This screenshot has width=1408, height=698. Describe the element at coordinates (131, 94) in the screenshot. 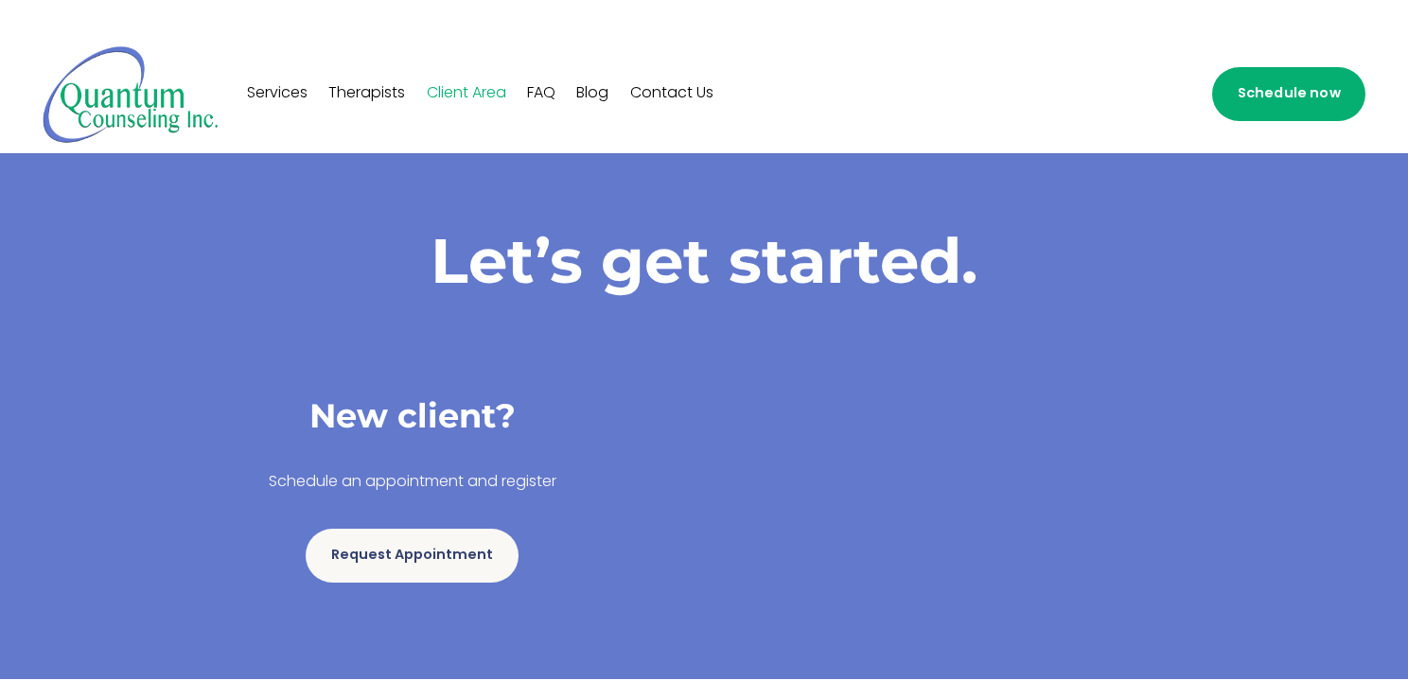

I see `img: Quantum Counseling Inc. | Change starts here.` at that location.